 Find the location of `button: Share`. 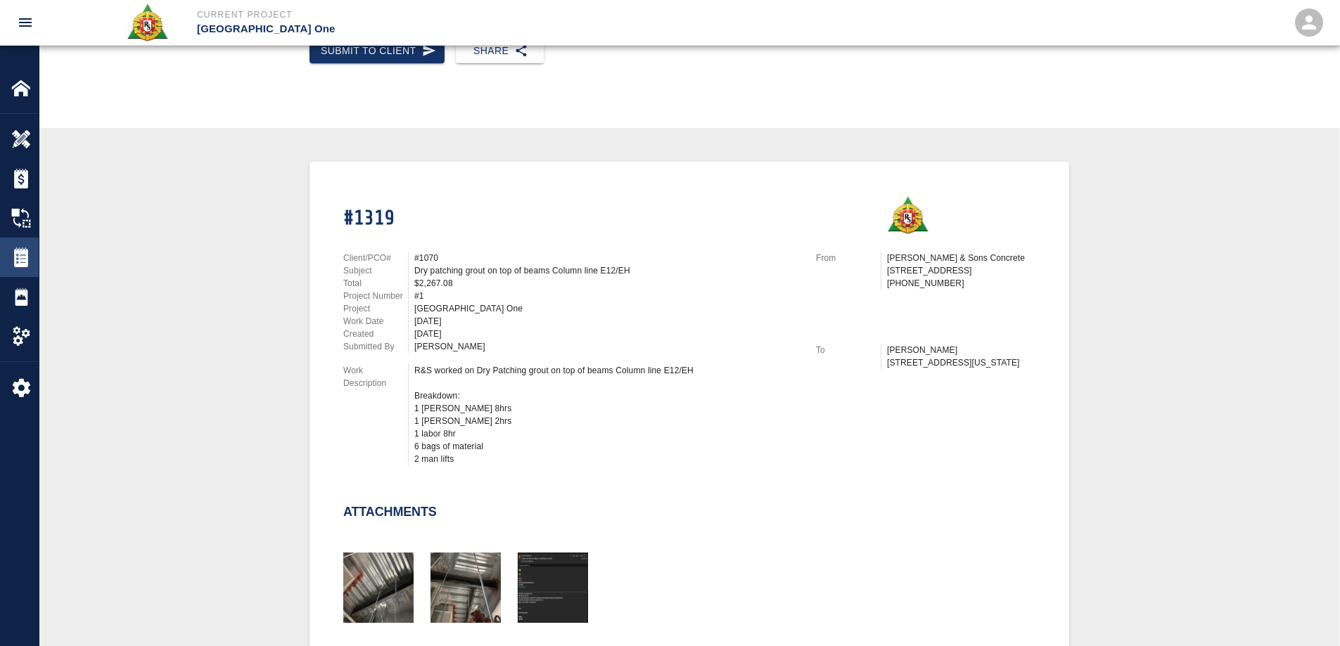

button: Share is located at coordinates (499, 51).